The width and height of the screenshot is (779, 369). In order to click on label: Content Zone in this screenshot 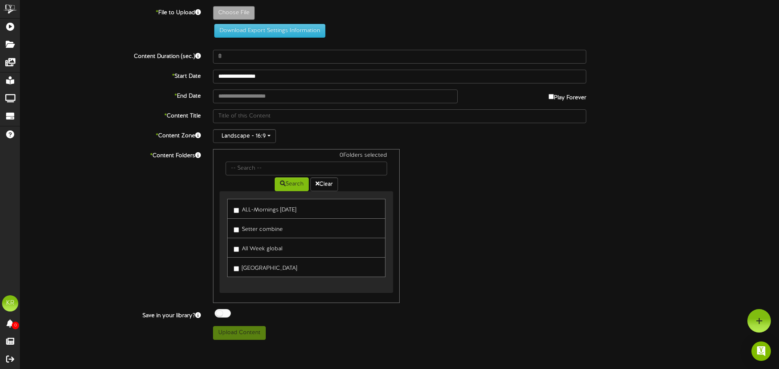, I will do `click(110, 135)`.